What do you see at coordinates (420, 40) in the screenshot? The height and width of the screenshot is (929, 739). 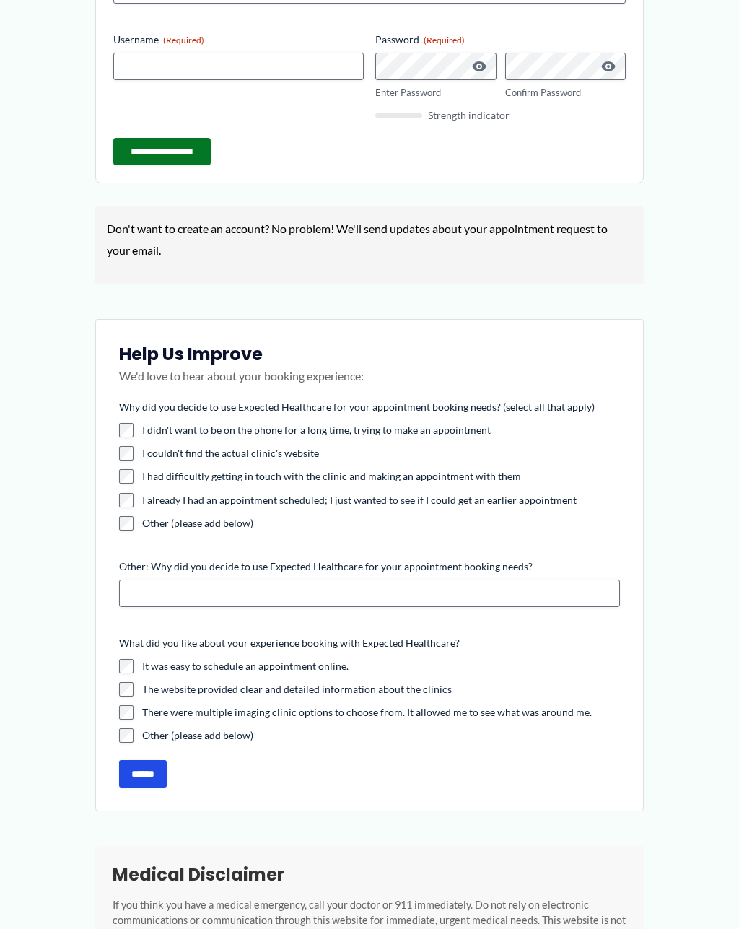 I see `legend: Password` at bounding box center [420, 40].